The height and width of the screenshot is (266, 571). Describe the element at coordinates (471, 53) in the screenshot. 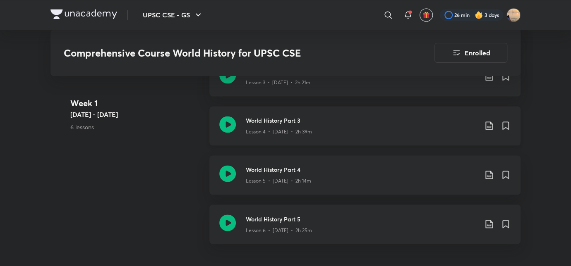

I see `button: Enrolled` at that location.